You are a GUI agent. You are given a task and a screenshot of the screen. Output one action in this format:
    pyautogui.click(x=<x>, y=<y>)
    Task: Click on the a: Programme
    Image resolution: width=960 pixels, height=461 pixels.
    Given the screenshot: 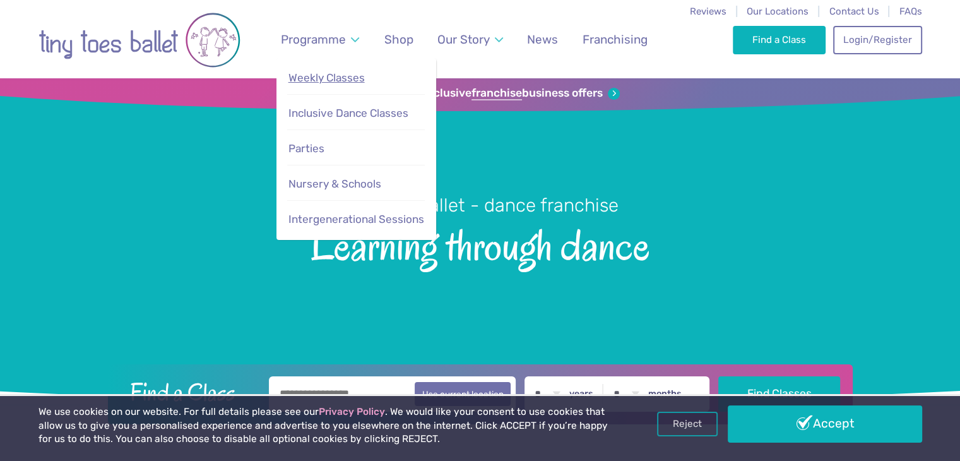 What is the action you would take?
    pyautogui.click(x=319, y=39)
    